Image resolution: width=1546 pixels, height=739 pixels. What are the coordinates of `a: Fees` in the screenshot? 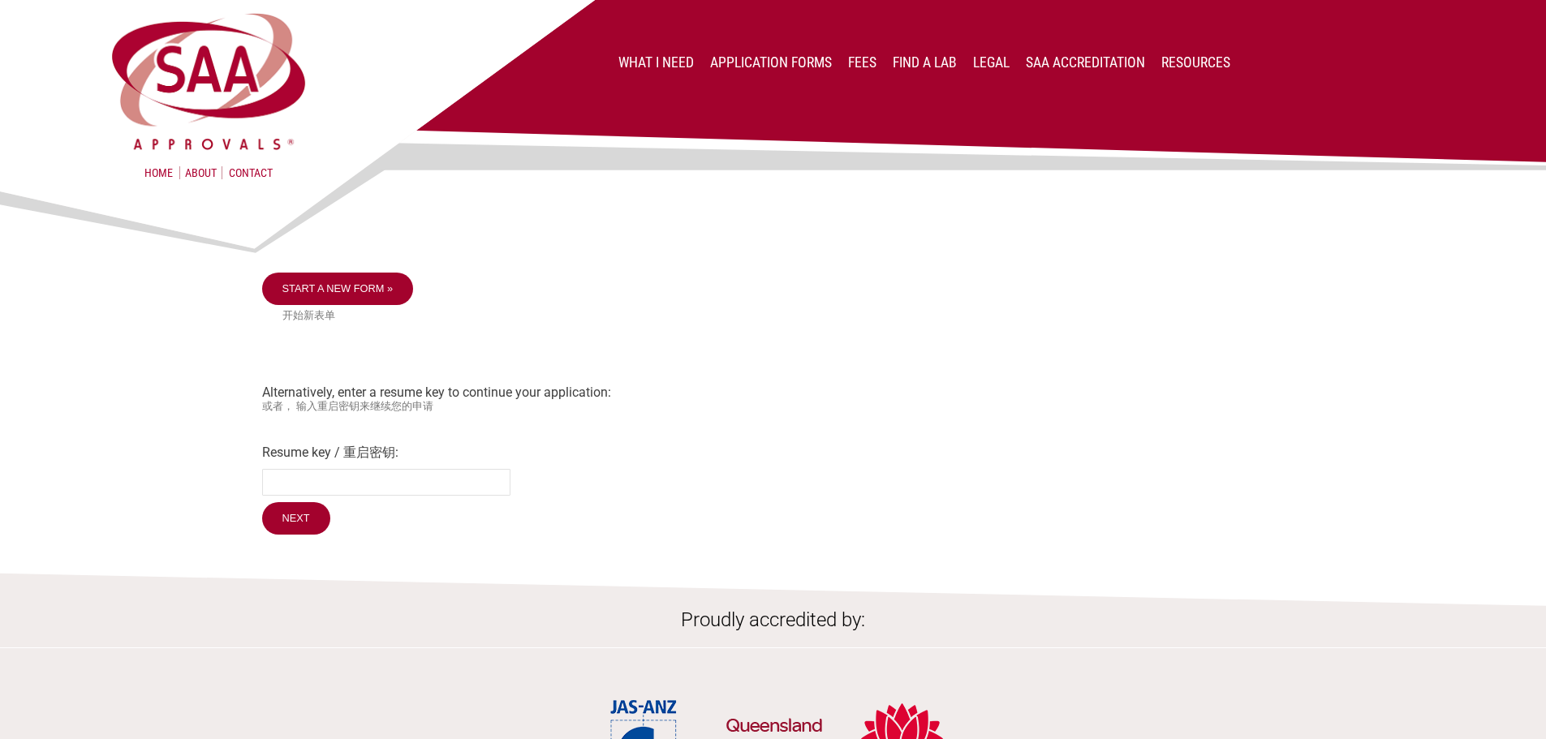 It's located at (862, 62).